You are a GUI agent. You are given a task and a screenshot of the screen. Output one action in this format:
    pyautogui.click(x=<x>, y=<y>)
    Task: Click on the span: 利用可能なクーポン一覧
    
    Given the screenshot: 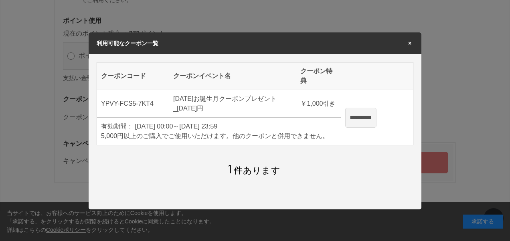 What is the action you would take?
    pyautogui.click(x=127, y=43)
    